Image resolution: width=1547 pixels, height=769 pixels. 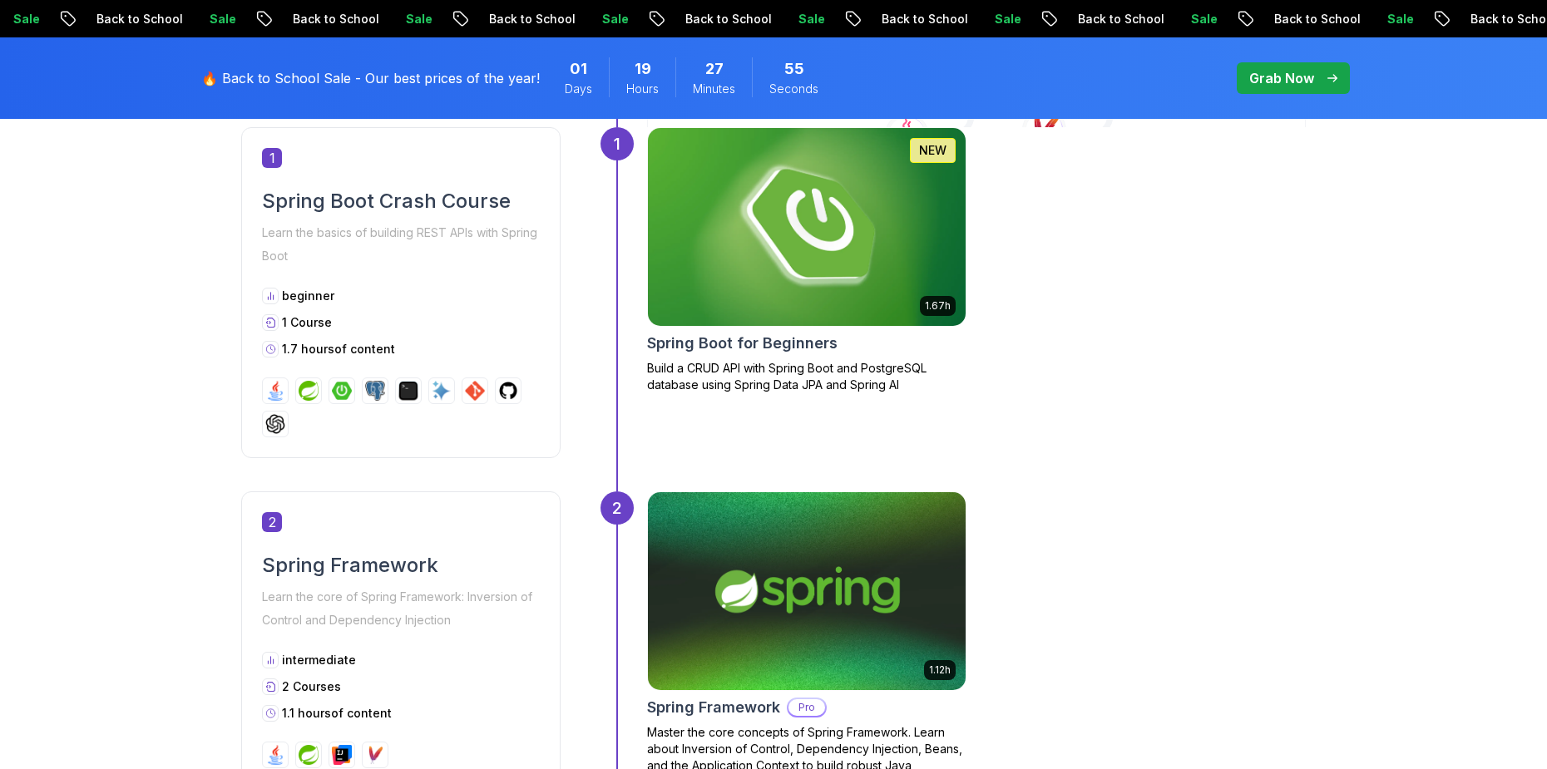 I want to click on p: 1.1 hours of content, so click(x=337, y=713).